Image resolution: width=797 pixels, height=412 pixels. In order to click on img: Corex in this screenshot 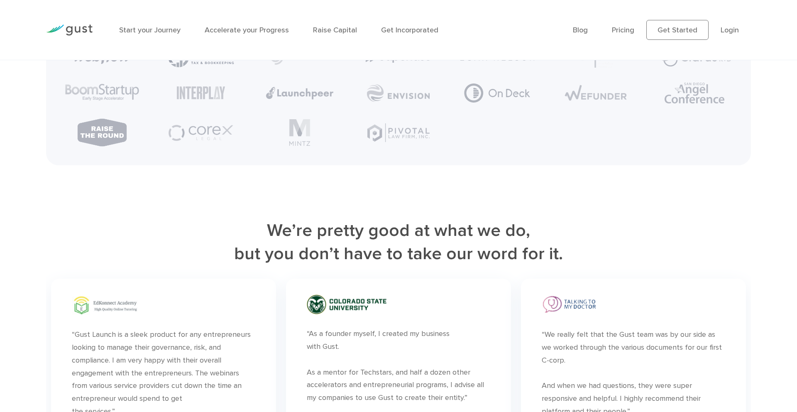, I will do `click(201, 132)`.